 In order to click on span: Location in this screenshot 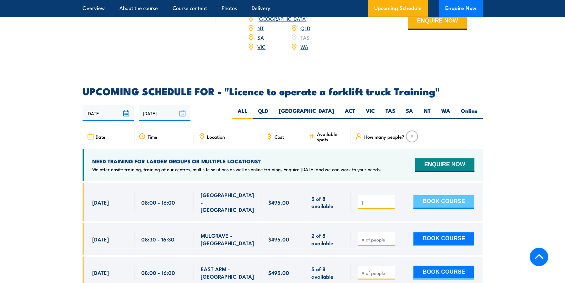, I will do `click(216, 137)`.